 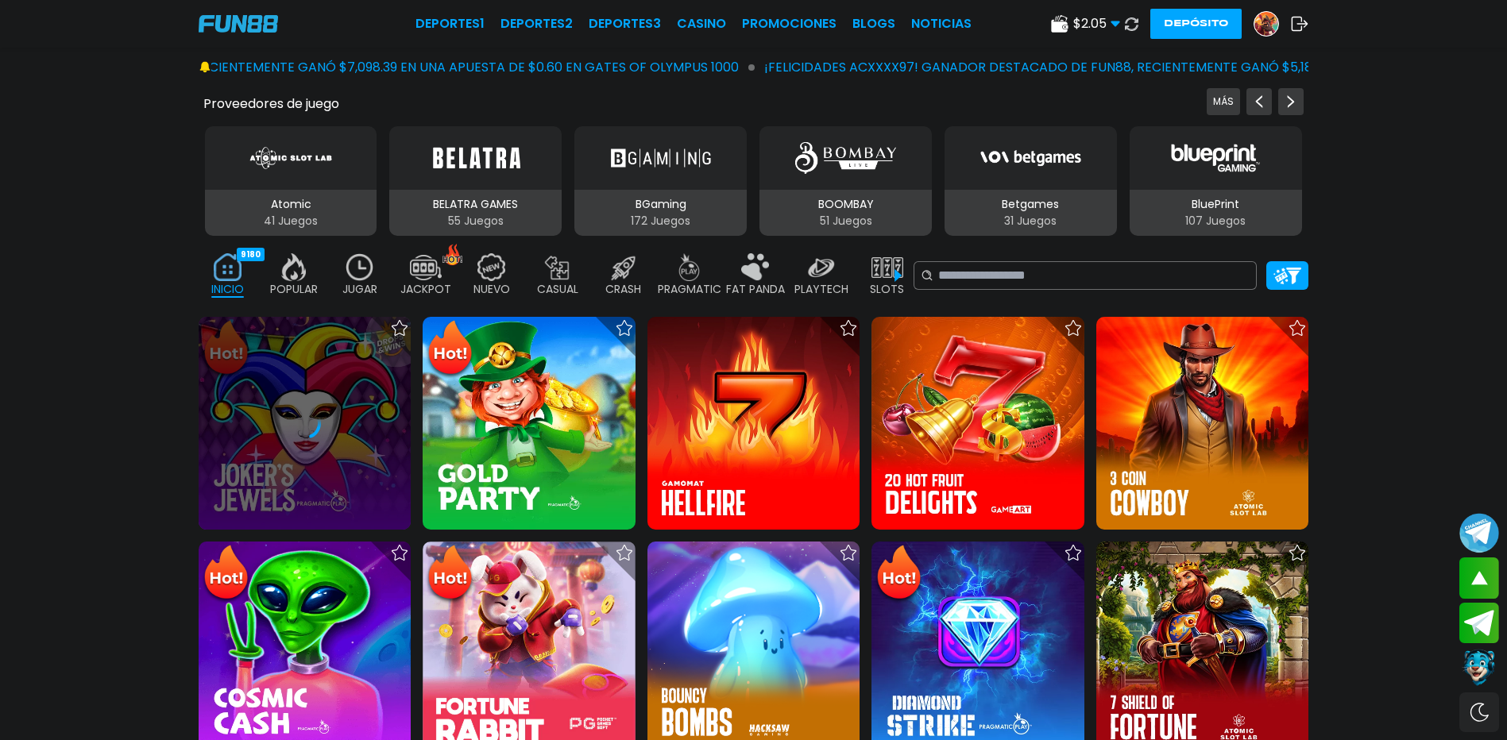 What do you see at coordinates (228, 267) in the screenshot?
I see `img: home_active.webp` at bounding box center [228, 267].